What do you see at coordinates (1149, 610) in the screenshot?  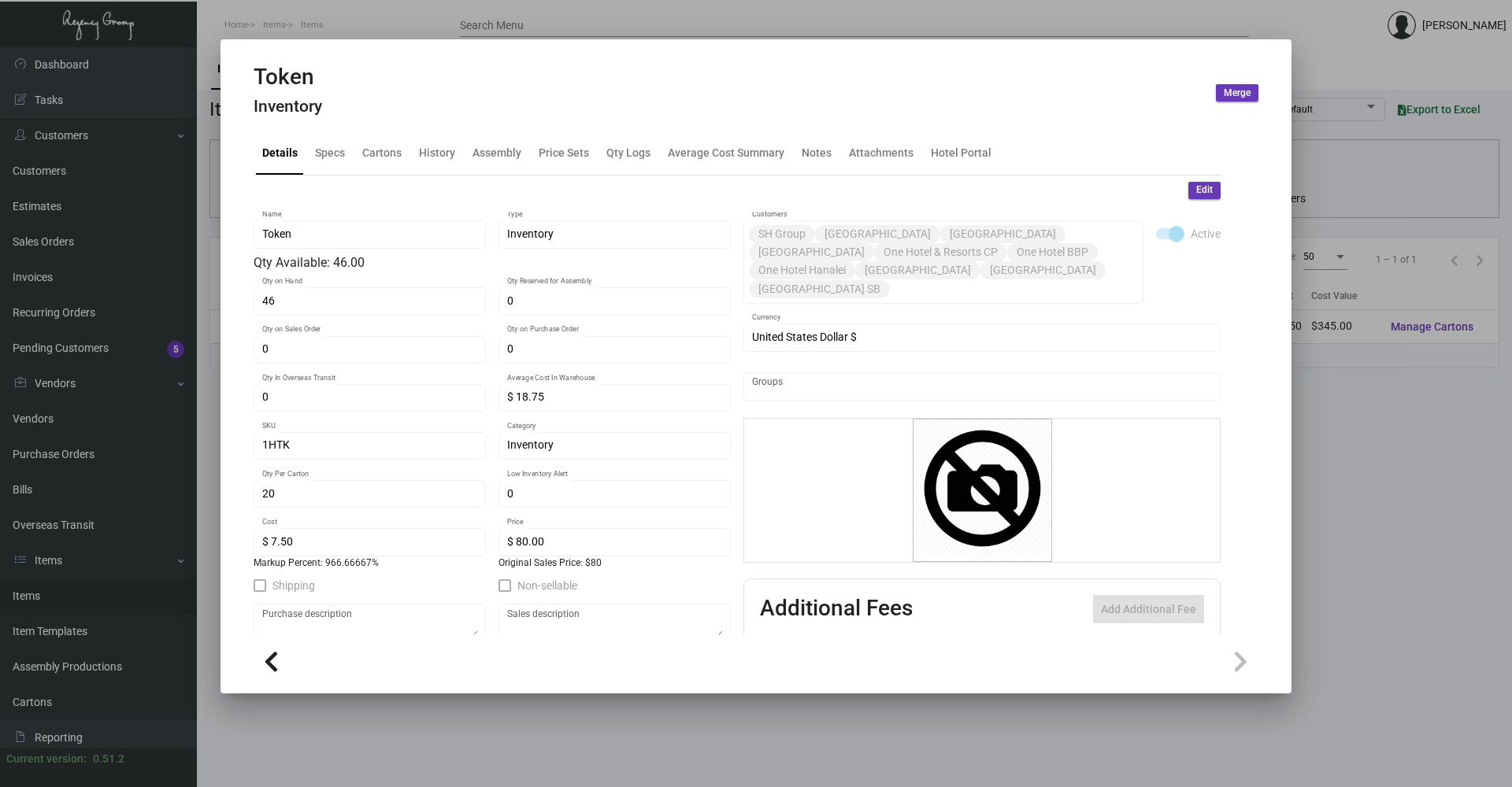 I see `span: Add Additional Fee` at bounding box center [1149, 610].